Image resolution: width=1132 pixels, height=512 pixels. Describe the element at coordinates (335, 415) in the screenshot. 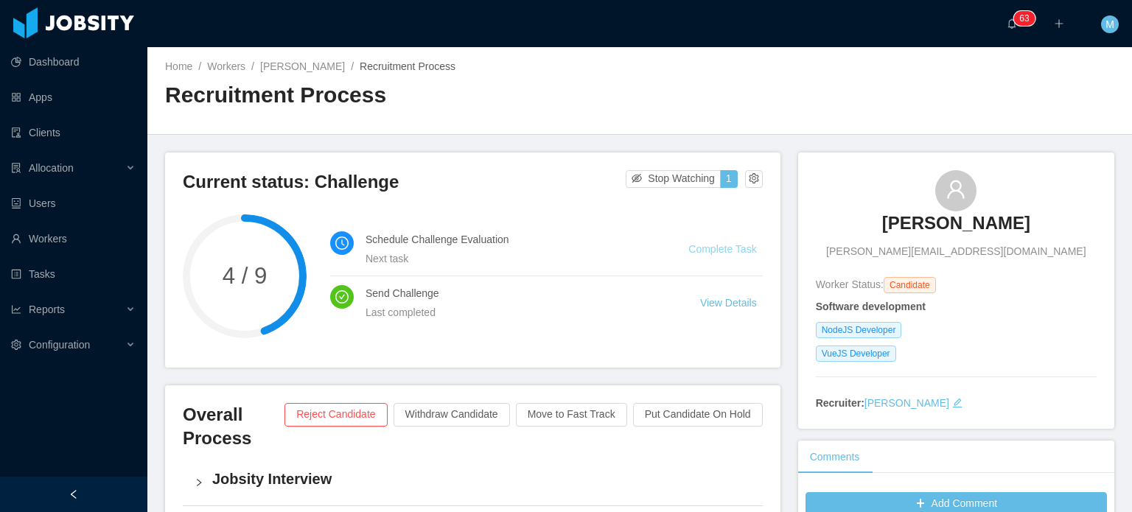

I see `button: Reject Candidate` at that location.